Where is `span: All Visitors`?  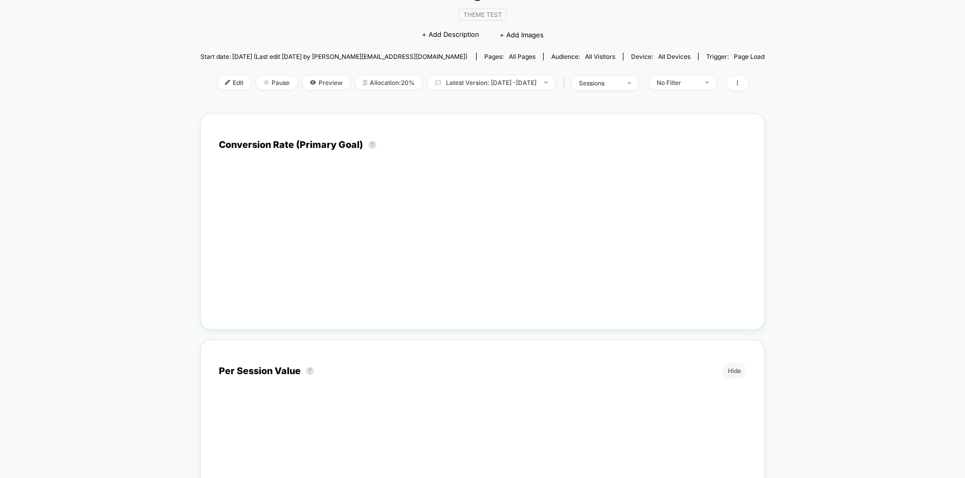 span: All Visitors is located at coordinates (600, 56).